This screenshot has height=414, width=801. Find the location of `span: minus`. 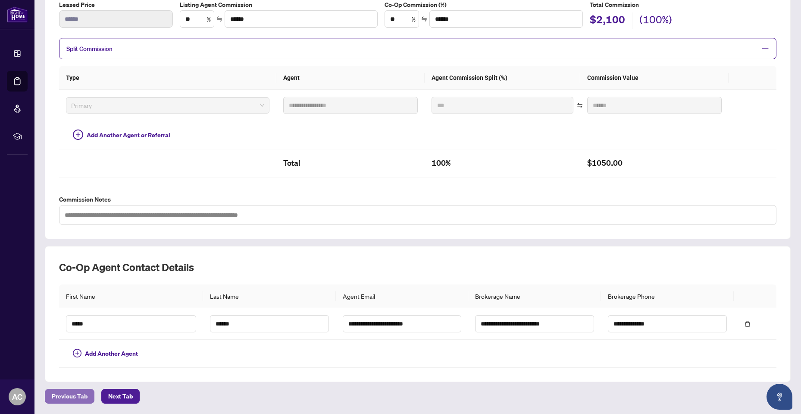

span: minus is located at coordinates (766, 49).